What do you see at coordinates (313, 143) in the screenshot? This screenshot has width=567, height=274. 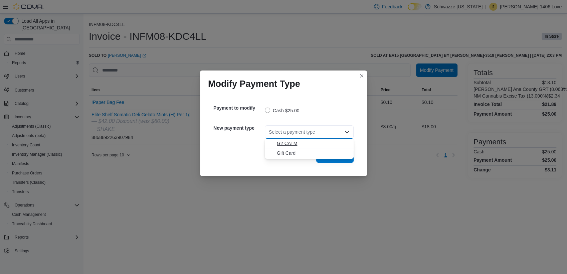 I see `span: G2 CATM` at bounding box center [313, 143].